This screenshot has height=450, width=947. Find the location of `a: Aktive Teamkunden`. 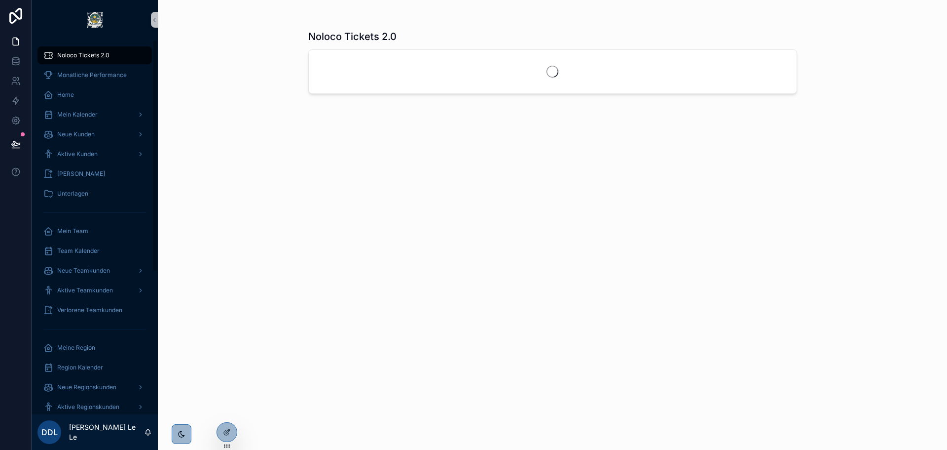

a: Aktive Teamkunden is located at coordinates (95, 290).